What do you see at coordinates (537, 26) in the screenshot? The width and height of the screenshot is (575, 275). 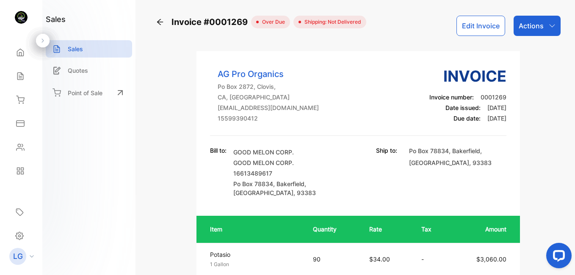 I see `button: Actions` at bounding box center [537, 26].